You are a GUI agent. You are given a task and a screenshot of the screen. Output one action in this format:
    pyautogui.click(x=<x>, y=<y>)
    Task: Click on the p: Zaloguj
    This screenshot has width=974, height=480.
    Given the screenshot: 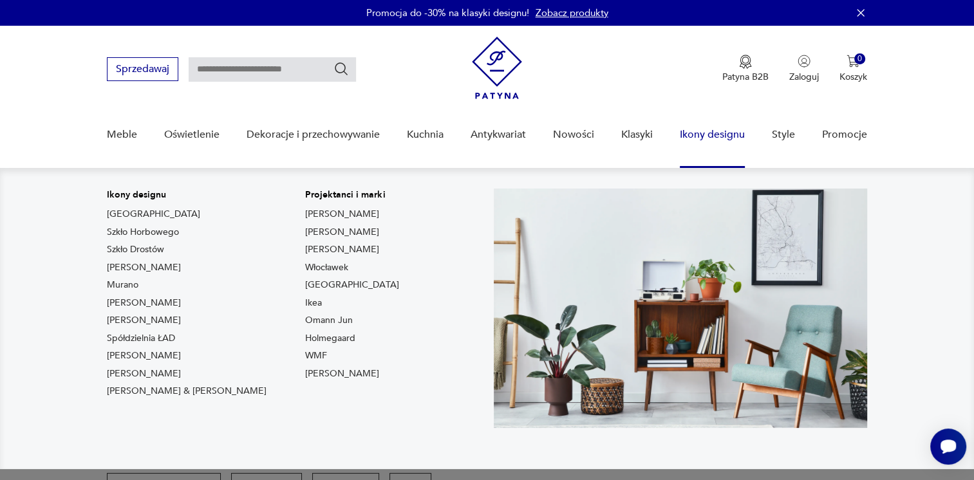 What is the action you would take?
    pyautogui.click(x=804, y=77)
    